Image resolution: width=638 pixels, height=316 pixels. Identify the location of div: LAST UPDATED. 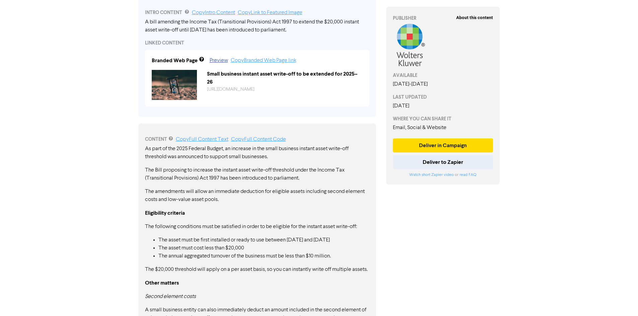
(443, 97).